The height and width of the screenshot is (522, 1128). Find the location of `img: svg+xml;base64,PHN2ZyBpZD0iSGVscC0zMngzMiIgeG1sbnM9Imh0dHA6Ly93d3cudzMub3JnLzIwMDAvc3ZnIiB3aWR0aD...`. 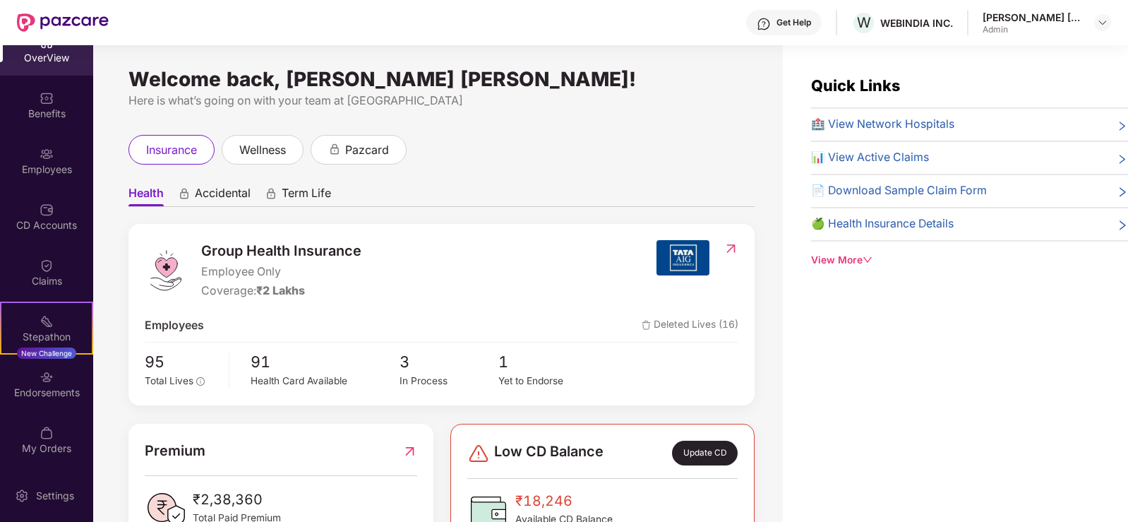

img: svg+xml;base64,PHN2ZyBpZD0iSGVscC0zMngzMiIgeG1sbnM9Imh0dHA6Ly93d3cudzMub3JnLzIwMDAvc3ZnIiB3aWR0aD... is located at coordinates (764, 24).